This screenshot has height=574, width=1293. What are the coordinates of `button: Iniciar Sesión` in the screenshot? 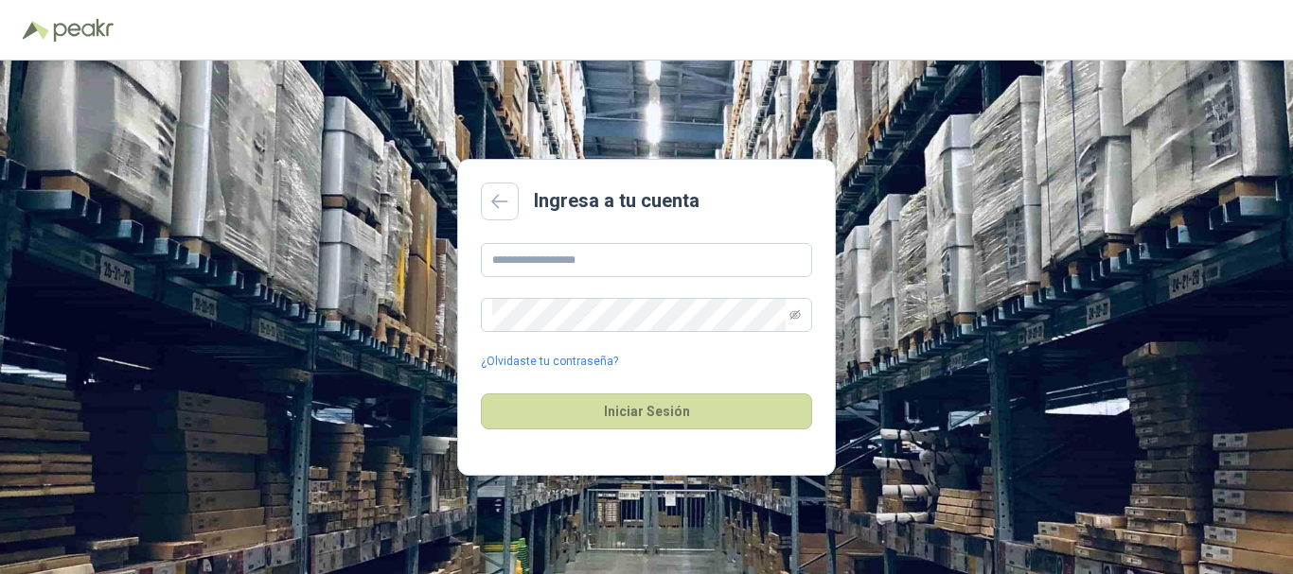 It's located at (646, 412).